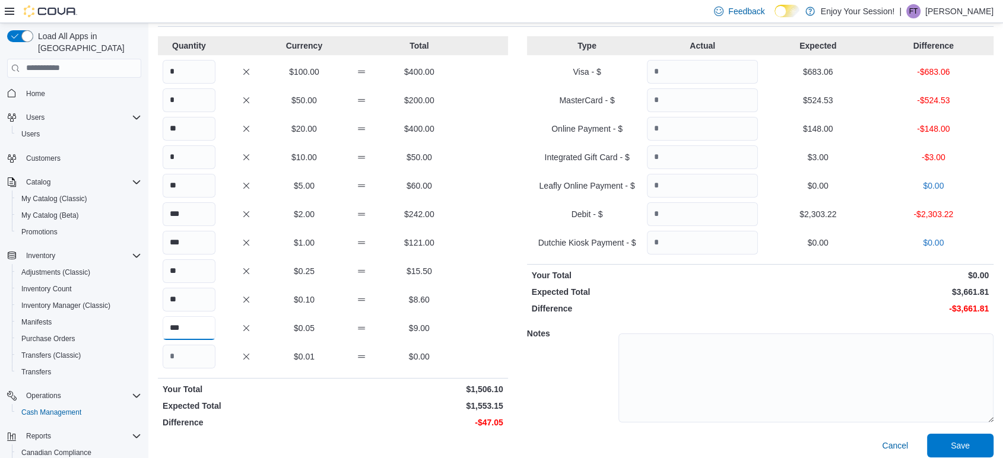  What do you see at coordinates (304, 214) in the screenshot?
I see `p: $2.00` at bounding box center [304, 214].